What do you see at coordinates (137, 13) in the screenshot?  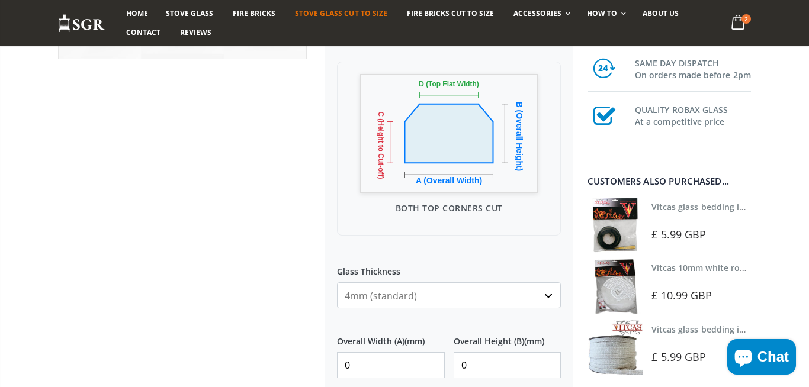 I see `span: Home` at bounding box center [137, 13].